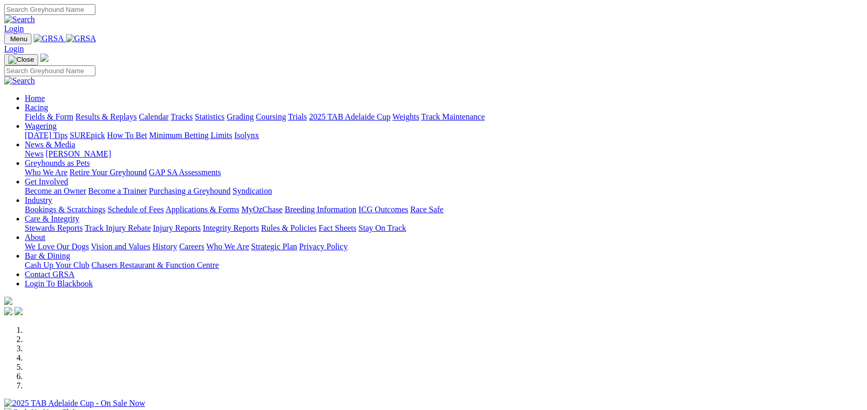  What do you see at coordinates (36, 107) in the screenshot?
I see `a: Racing` at bounding box center [36, 107].